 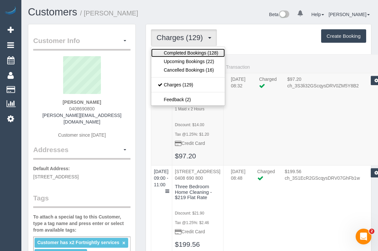 What do you see at coordinates (344, 36) in the screenshot?
I see `button: Create Booking` at bounding box center [344, 36].